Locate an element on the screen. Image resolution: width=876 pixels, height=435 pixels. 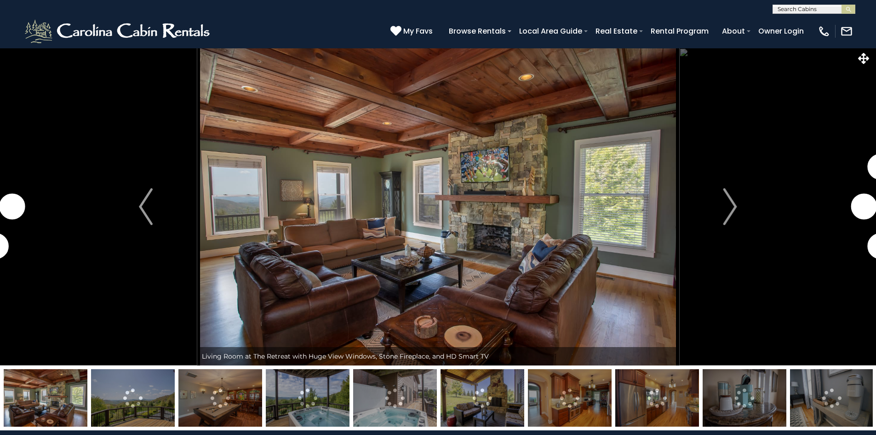
img: 163270157 is located at coordinates (308, 397).